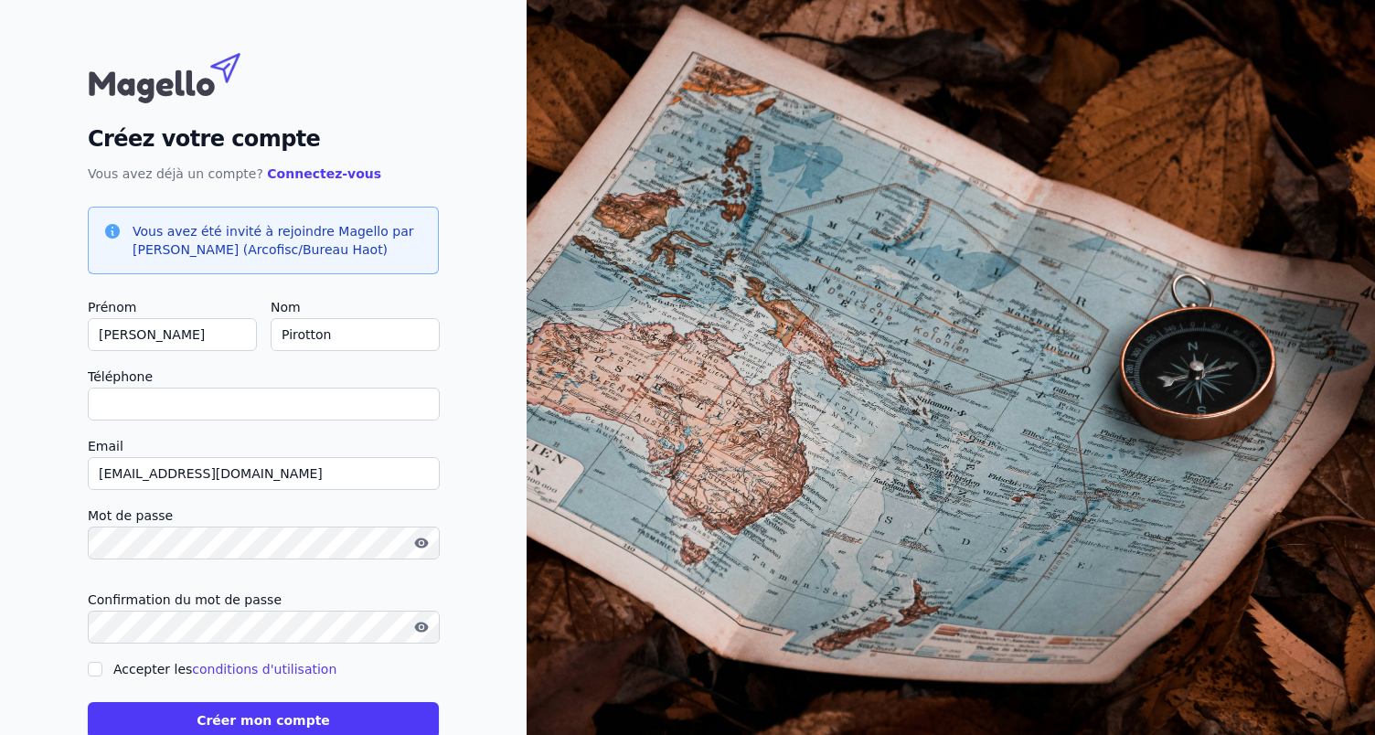 This screenshot has height=735, width=1375. I want to click on label: Mot de passe, so click(263, 516).